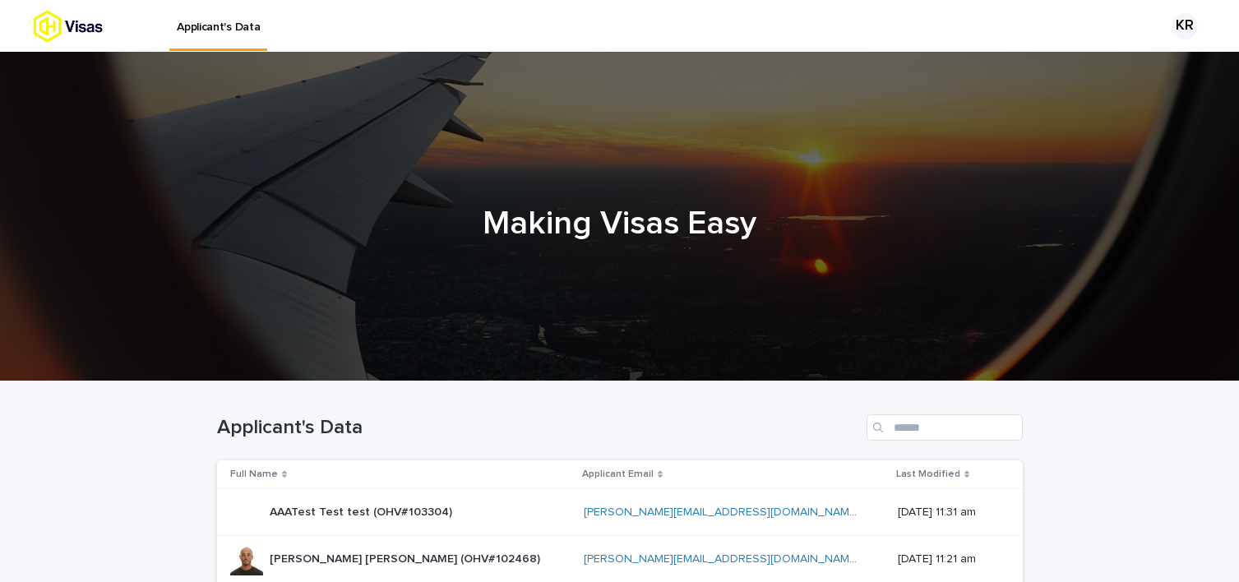 The width and height of the screenshot is (1239, 582). What do you see at coordinates (406, 558) in the screenshot?
I see `p: Aaron Nyameke Leroy Alexander Edwards-Mavinga (OHV#102468)` at bounding box center [406, 558].